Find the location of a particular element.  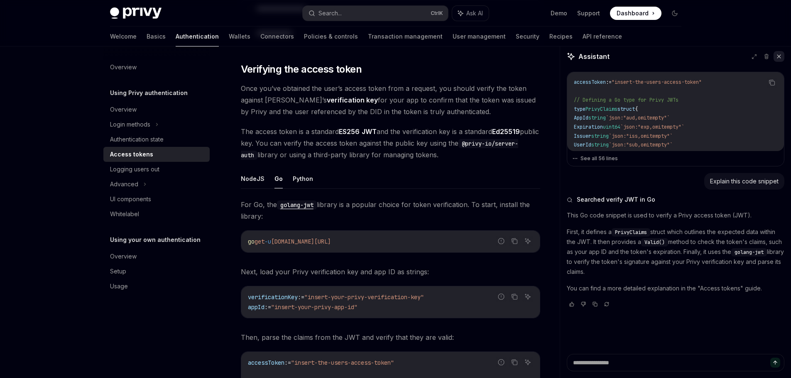

div: UI components is located at coordinates (130, 199).